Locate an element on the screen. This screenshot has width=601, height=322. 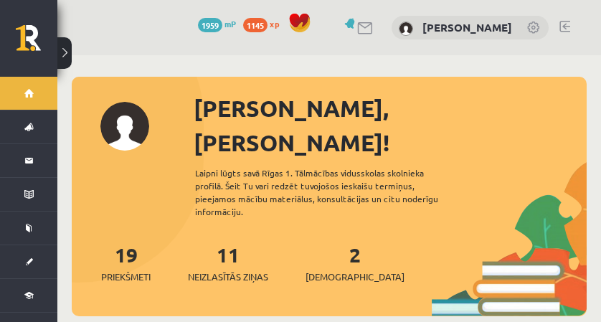
a: Rīgas 1. Tālmācības vidusskola is located at coordinates (37, 43).